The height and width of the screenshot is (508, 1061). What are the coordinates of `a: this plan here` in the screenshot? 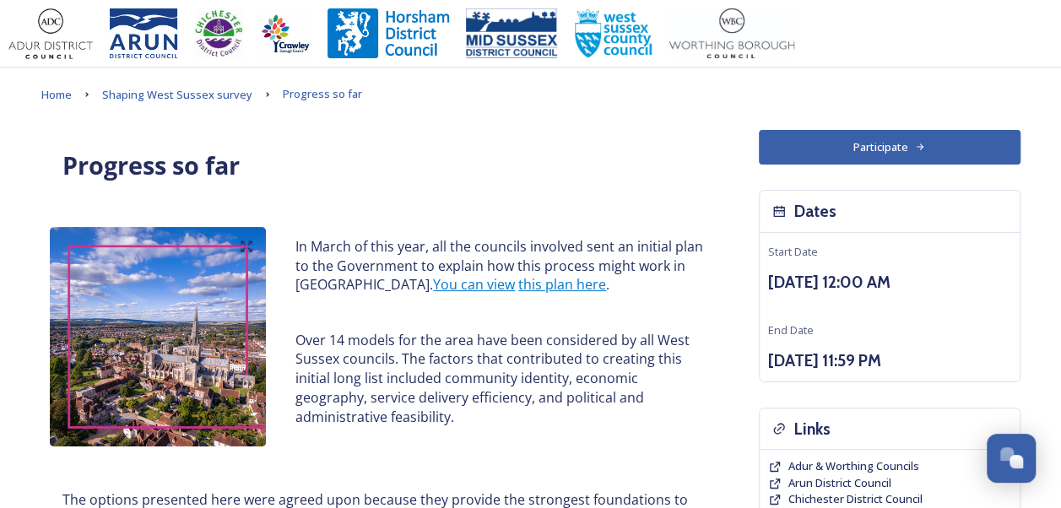 It's located at (562, 285).